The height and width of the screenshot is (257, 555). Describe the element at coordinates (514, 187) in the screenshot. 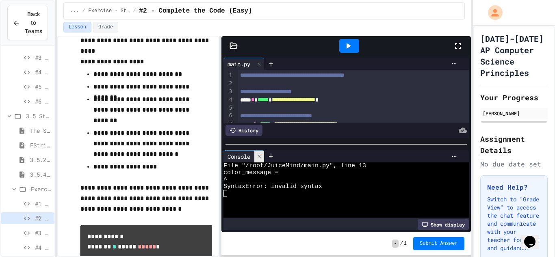

I see `h3: Need Help?` at that location.